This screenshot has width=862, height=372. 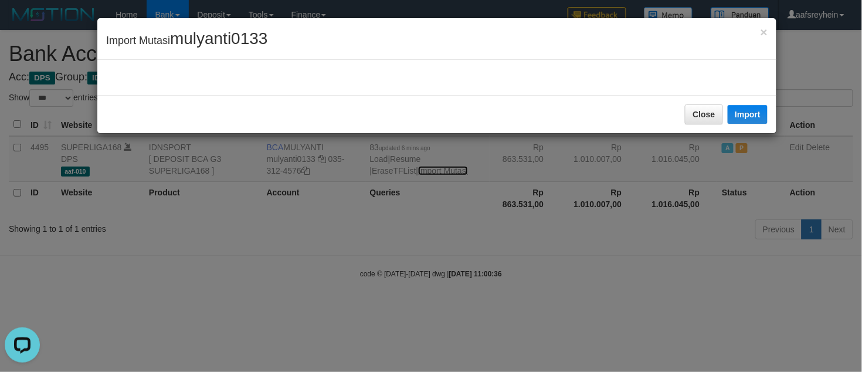 What do you see at coordinates (22, 22) in the screenshot?
I see `button: Open LiveChat chat widget` at bounding box center [22, 22].